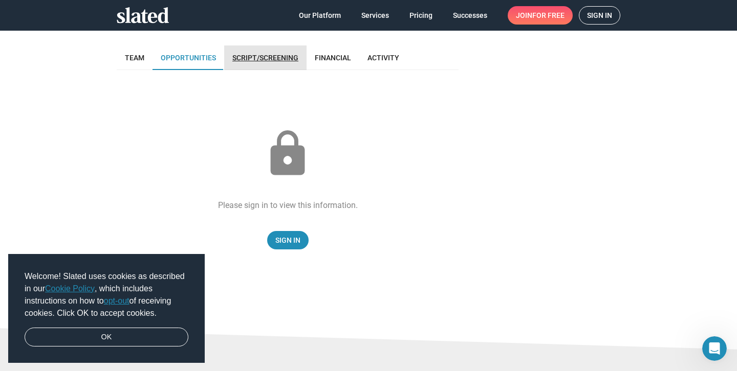  What do you see at coordinates (188, 58) in the screenshot?
I see `span: Opportunities` at bounding box center [188, 58].